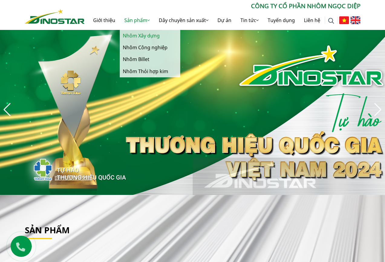 The width and height of the screenshot is (385, 262). What do you see at coordinates (312, 20) in the screenshot?
I see `a: Liên hệ` at bounding box center [312, 20].